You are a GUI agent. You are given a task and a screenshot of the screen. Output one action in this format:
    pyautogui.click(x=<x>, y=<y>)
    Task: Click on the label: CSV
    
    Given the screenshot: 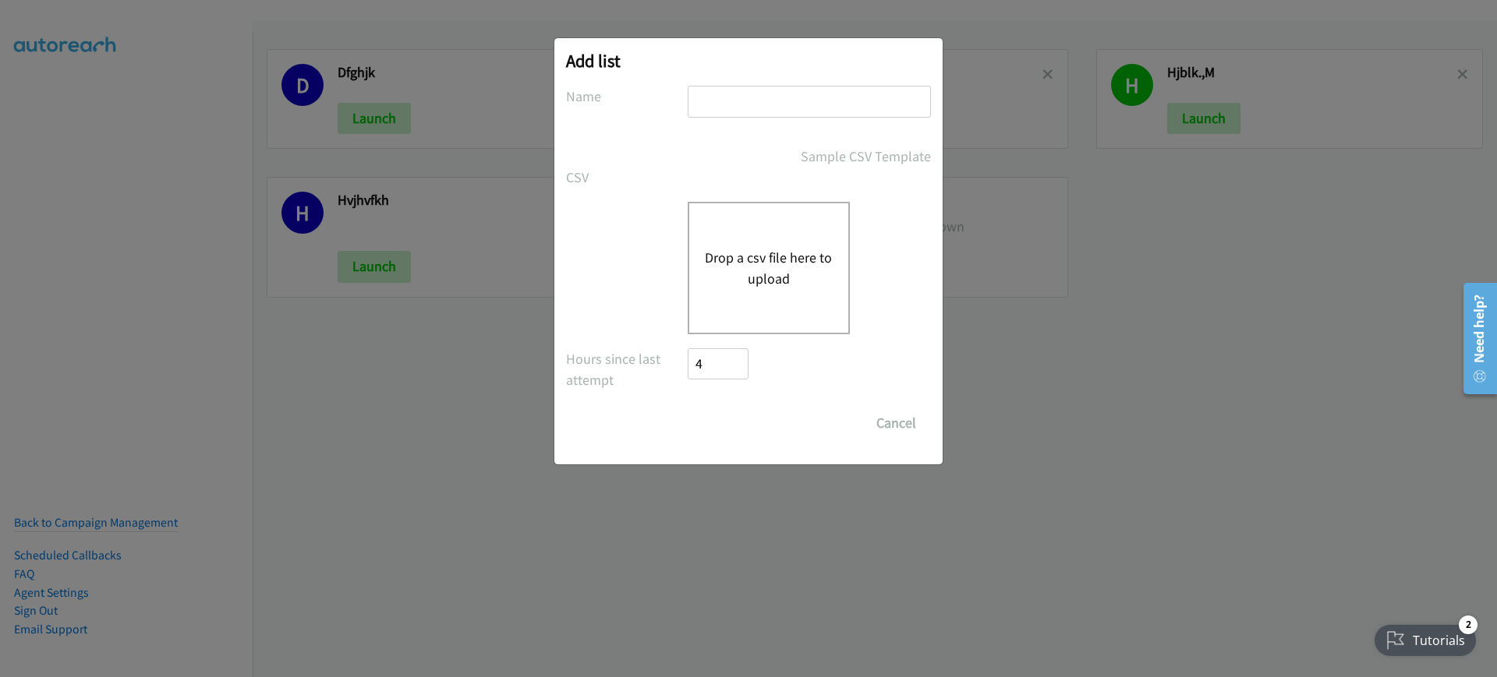 What is the action you would take?
    pyautogui.click(x=627, y=177)
    